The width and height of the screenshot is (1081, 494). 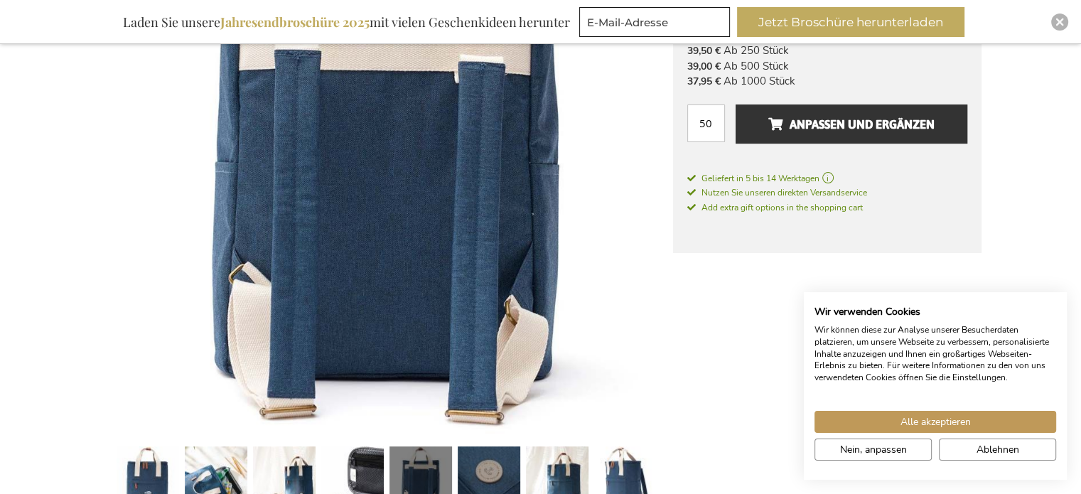 I want to click on input: E-Mail-Adresse, so click(x=654, y=22).